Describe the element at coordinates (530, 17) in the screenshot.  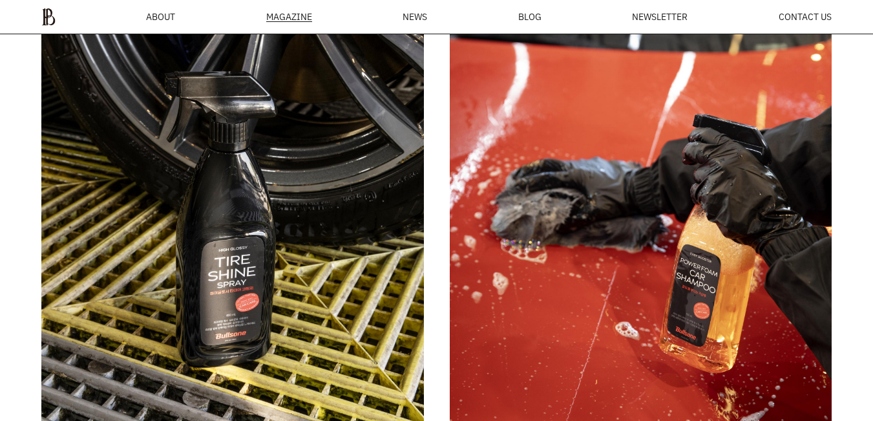
I see `a: BLOG` at that location.